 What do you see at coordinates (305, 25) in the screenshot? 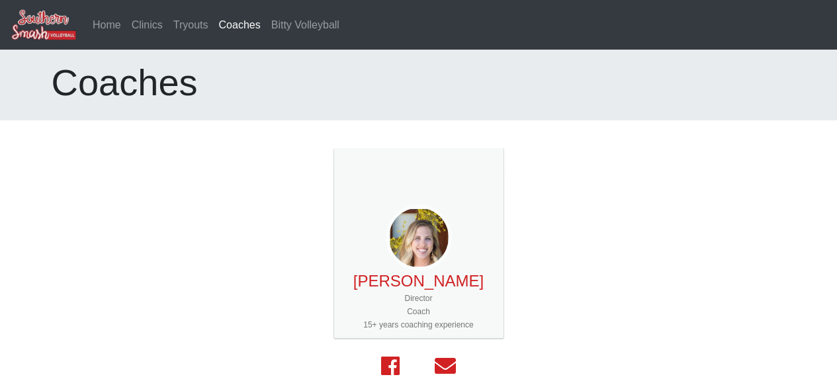
I see `a: Bitty Volleyball` at bounding box center [305, 25].